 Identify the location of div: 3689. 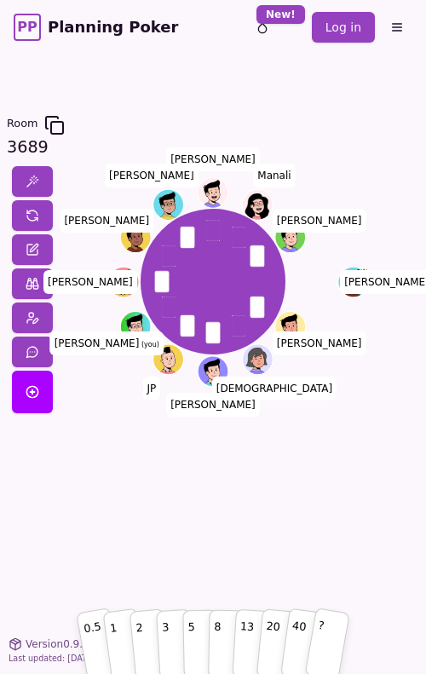
(36, 147).